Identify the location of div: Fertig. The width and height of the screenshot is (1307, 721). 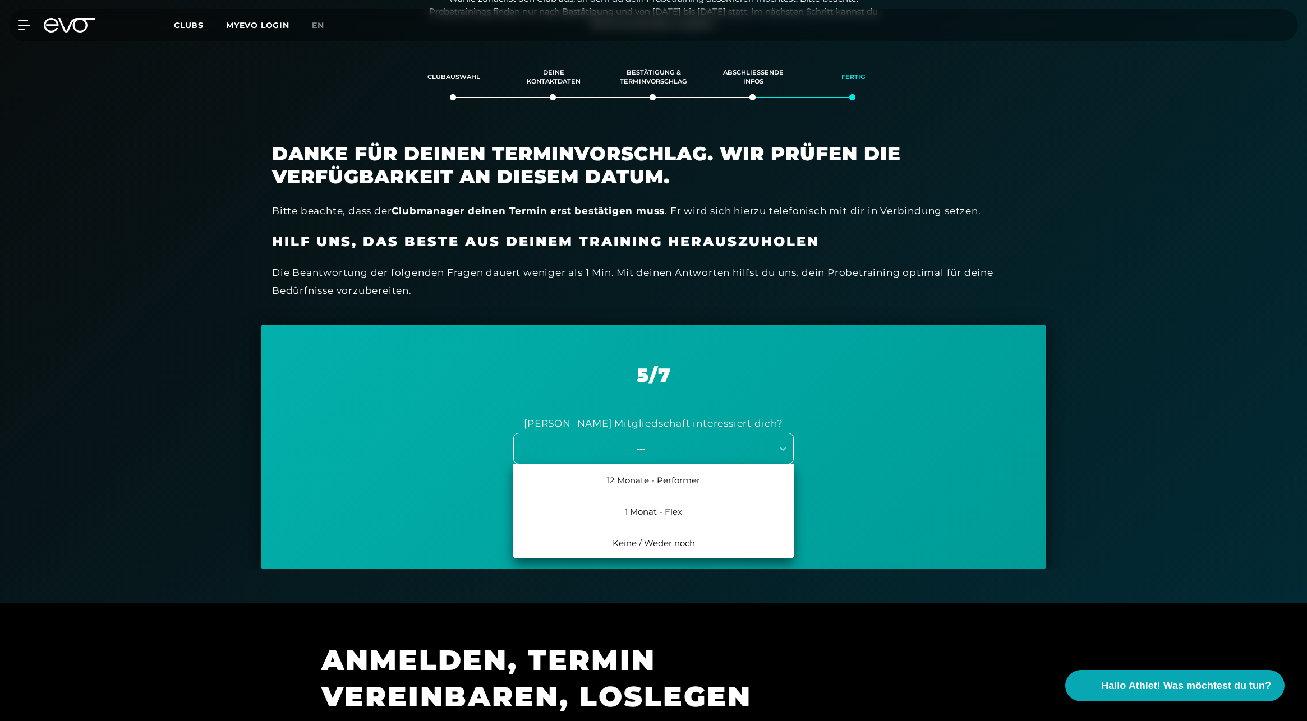
(853, 77).